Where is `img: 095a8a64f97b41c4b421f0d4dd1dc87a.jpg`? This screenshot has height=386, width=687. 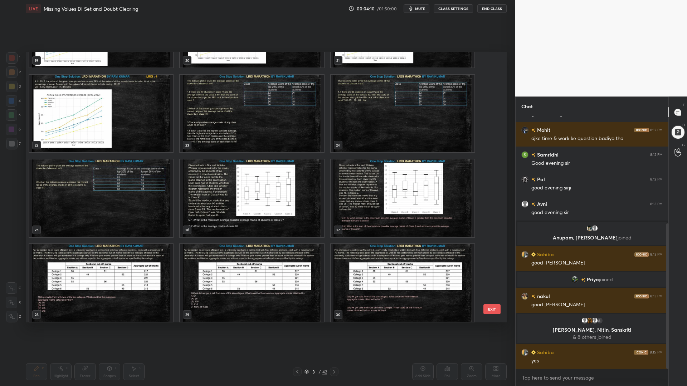 img: 095a8a64f97b41c4b421f0d4dd1dc87a.jpg is located at coordinates (525, 130).